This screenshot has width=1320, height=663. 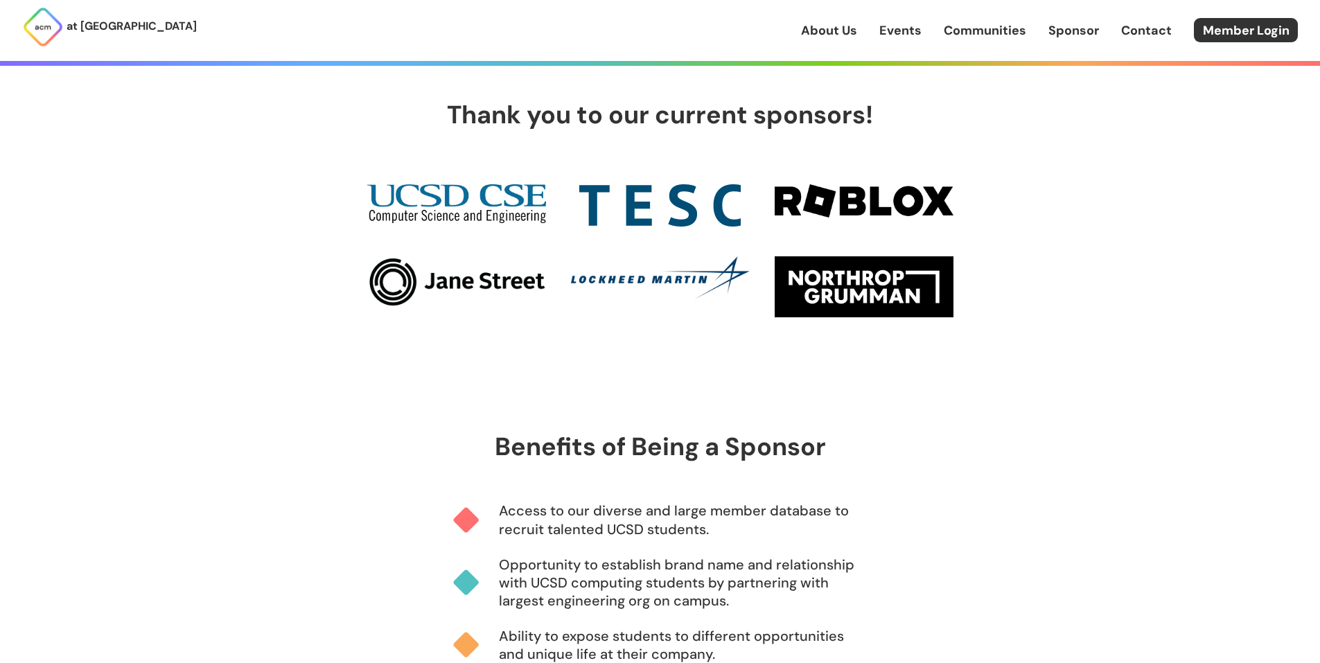 What do you see at coordinates (829, 30) in the screenshot?
I see `a: About Us` at bounding box center [829, 30].